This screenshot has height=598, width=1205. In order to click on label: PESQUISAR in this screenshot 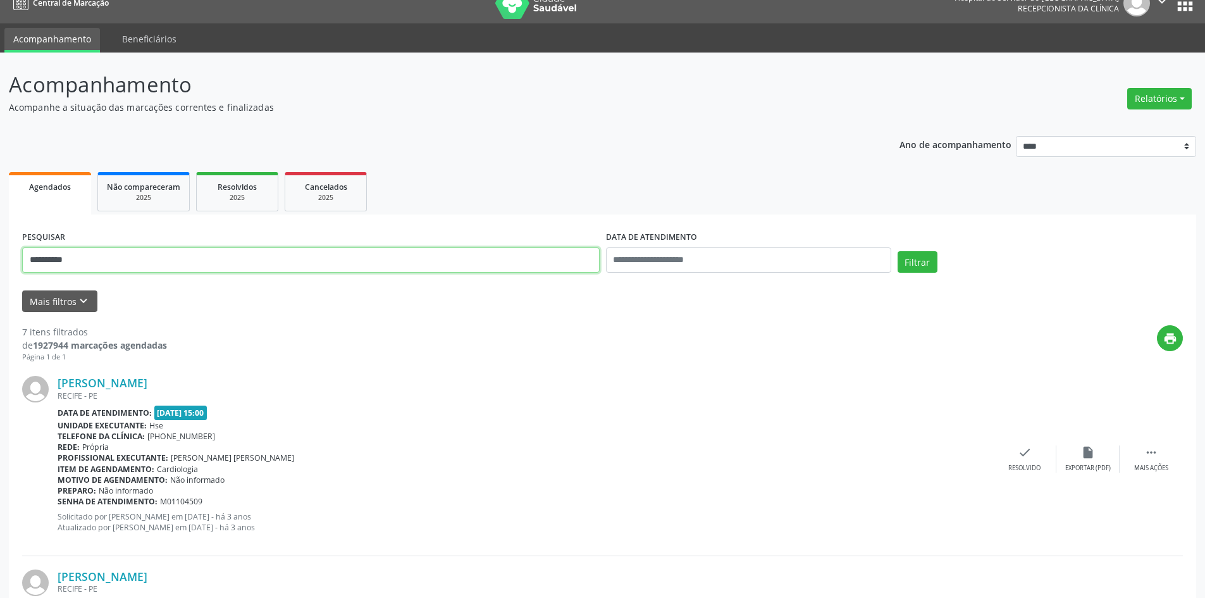, I will do `click(44, 237)`.